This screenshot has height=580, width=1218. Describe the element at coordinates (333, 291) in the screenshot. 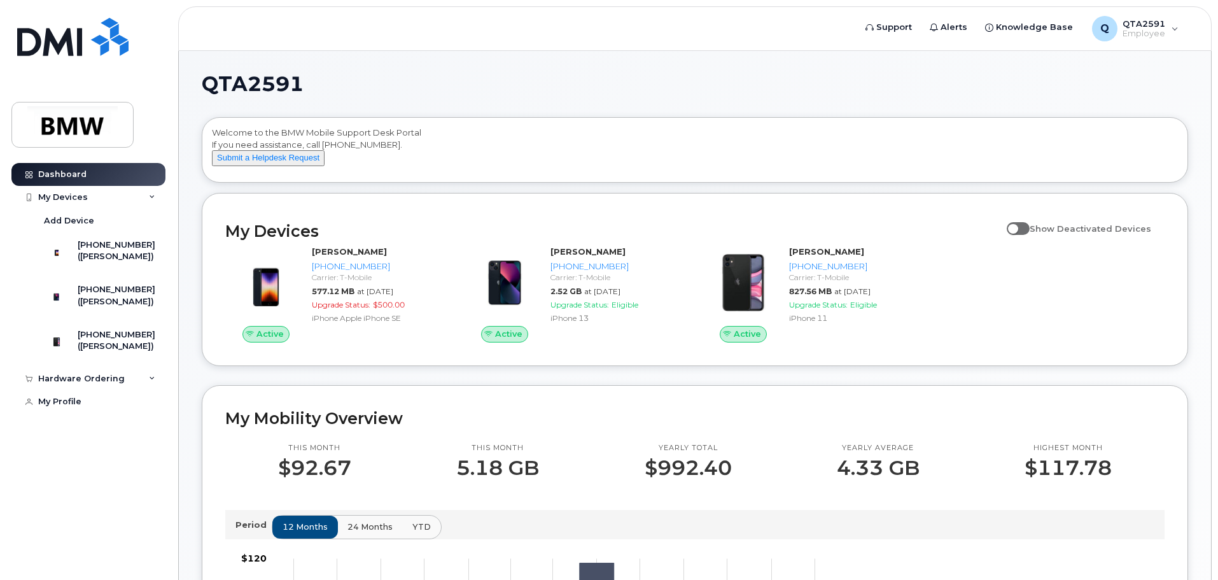

I see `span: 577.12 MB` at that location.